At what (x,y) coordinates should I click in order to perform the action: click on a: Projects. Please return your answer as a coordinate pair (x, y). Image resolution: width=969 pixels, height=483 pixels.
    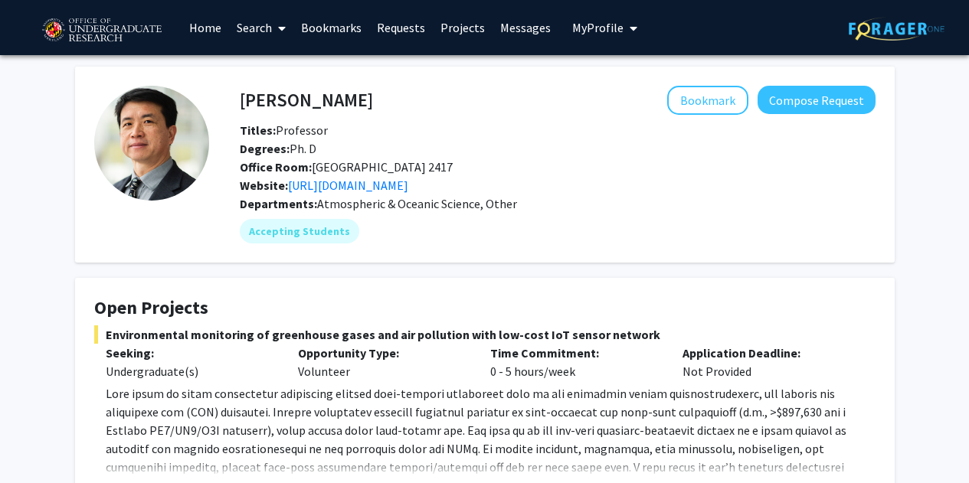
    Looking at the image, I should click on (463, 28).